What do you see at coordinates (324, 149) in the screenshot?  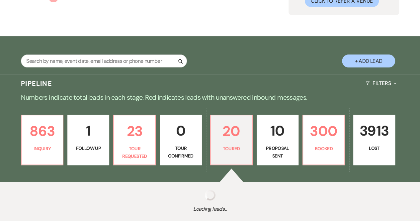 I see `p: Booked` at bounding box center [324, 149].